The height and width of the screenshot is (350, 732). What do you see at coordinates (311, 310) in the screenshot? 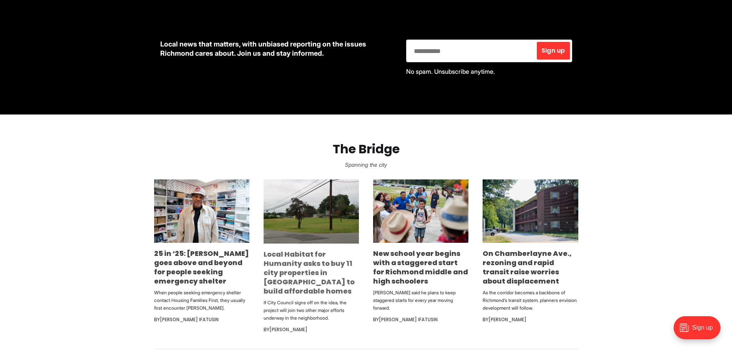
I see `p: If City Council signs off on the idea, the project will join two other major efforts underway in ...` at bounding box center [311, 310].